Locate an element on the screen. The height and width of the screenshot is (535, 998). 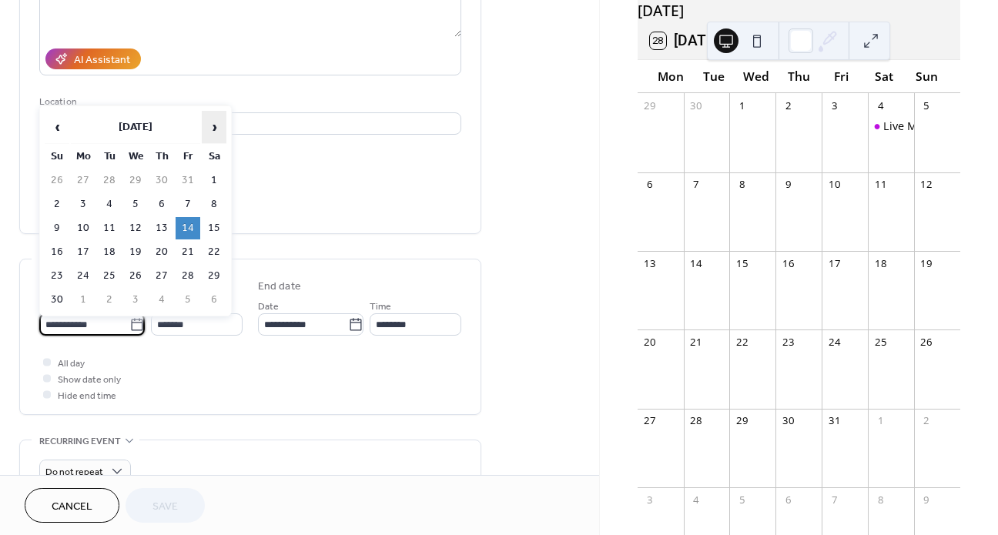
div: Mon is located at coordinates (671, 76).